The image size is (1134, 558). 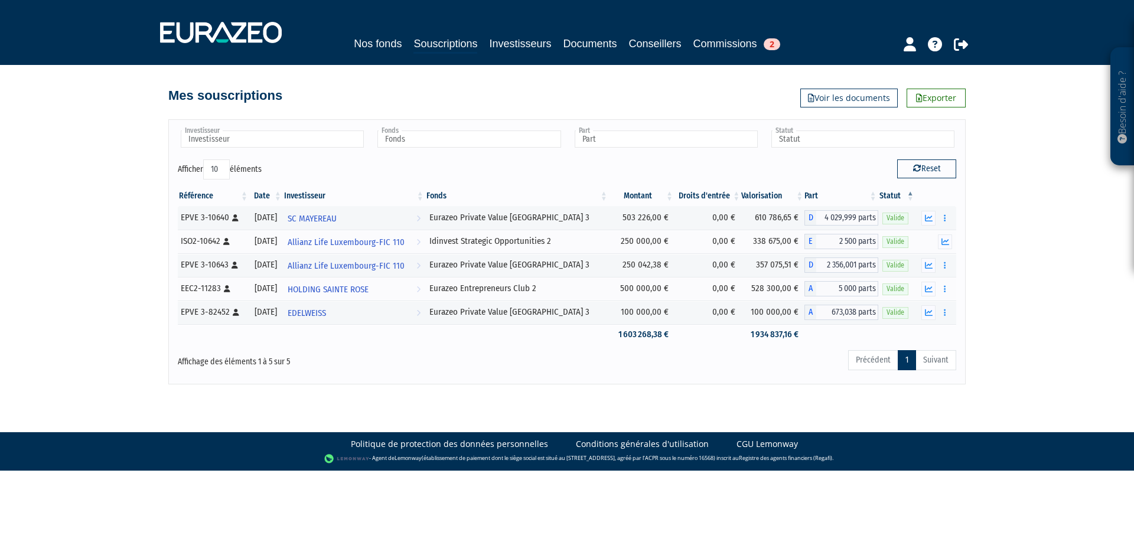 What do you see at coordinates (773, 265) in the screenshot?
I see `td: 357 075,51 €` at bounding box center [773, 265].